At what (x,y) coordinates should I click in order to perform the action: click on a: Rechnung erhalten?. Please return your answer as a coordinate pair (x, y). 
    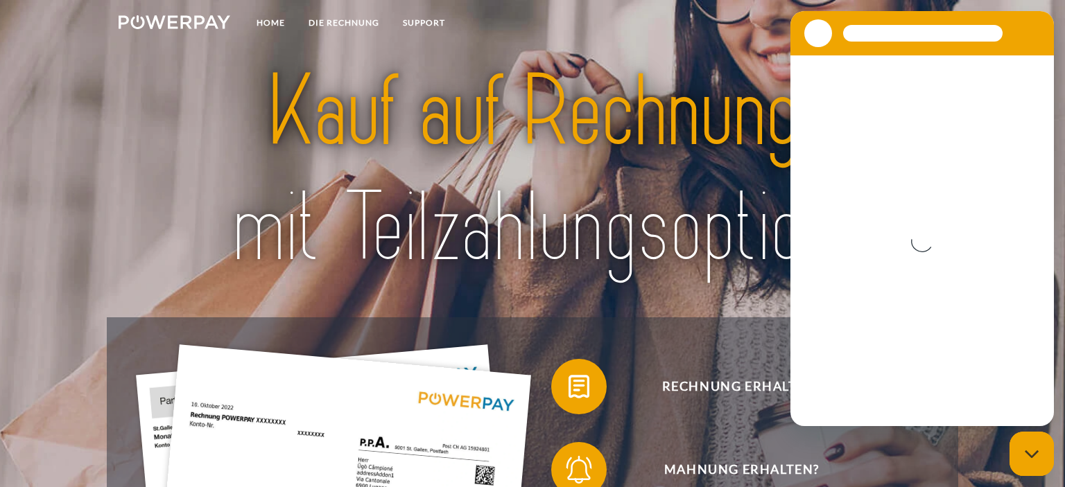
    Looking at the image, I should click on (731, 387).